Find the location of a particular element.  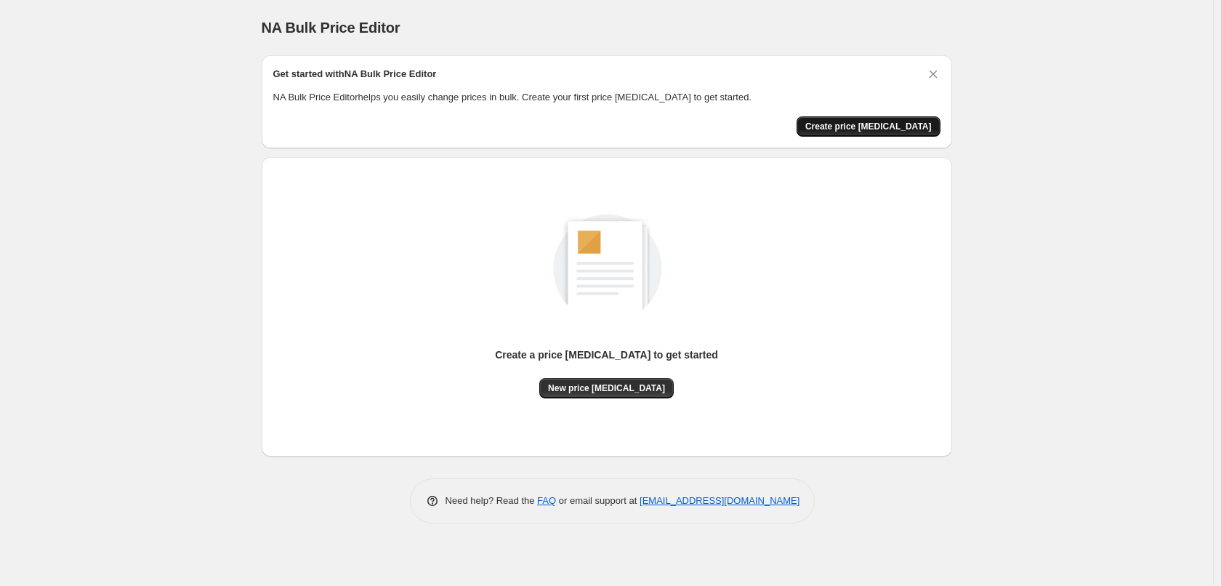

a: FAQ is located at coordinates (546, 500).